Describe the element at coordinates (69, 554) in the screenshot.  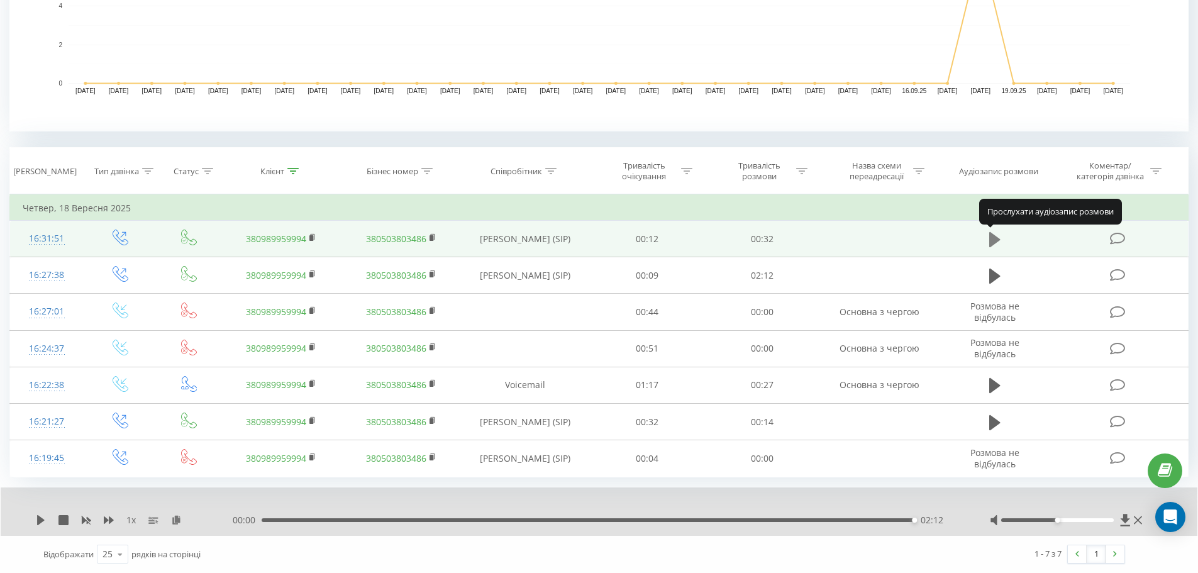
I see `span: Відображати` at that location.